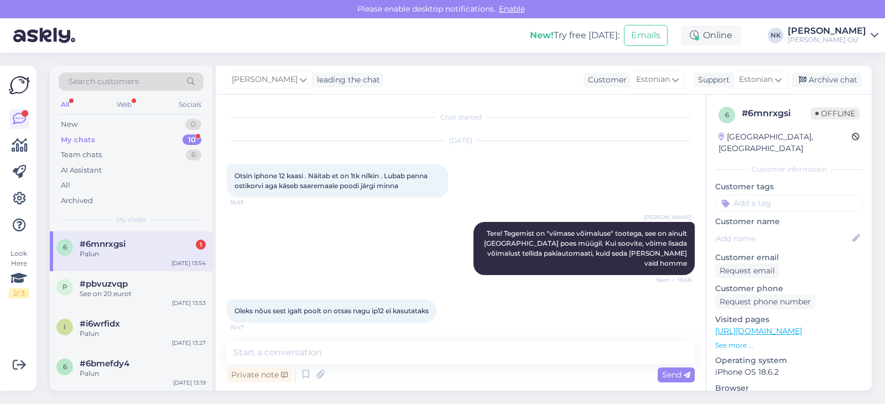  I want to click on div: NK, so click(775, 35).